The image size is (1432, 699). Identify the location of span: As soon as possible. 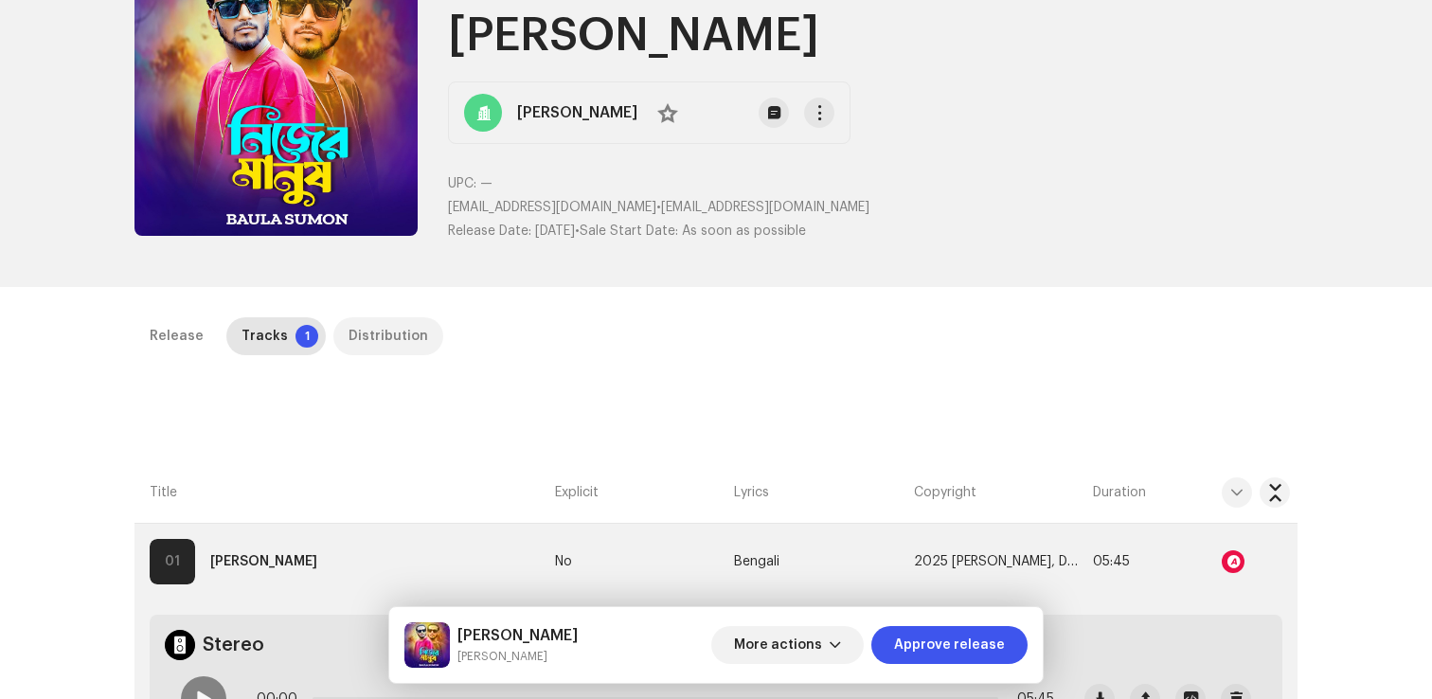
(744, 231).